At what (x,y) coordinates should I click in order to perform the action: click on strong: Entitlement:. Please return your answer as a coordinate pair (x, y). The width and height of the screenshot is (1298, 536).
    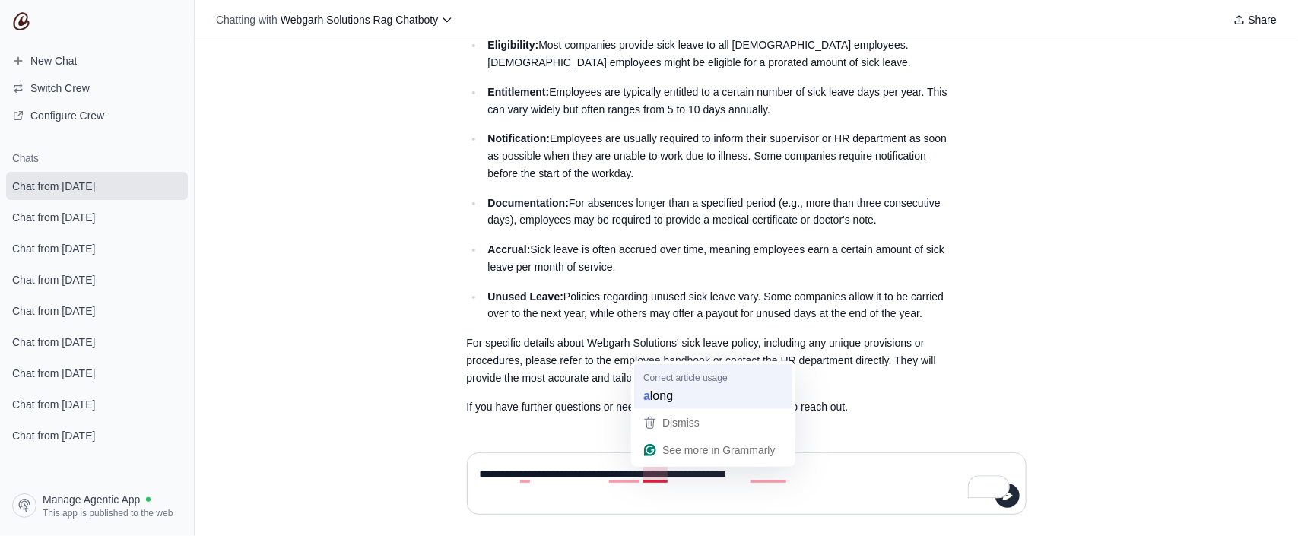
    Looking at the image, I should click on (518, 92).